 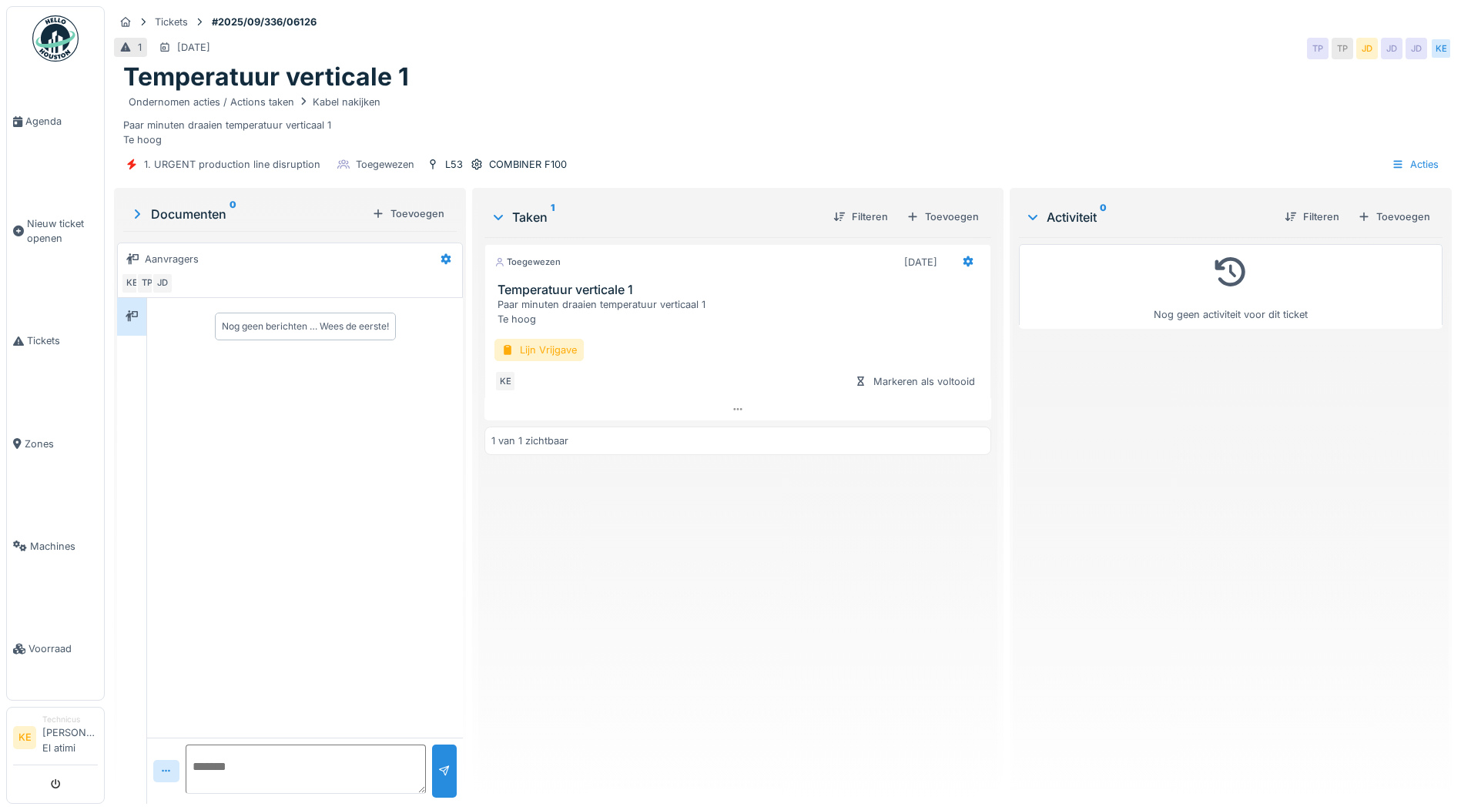 I want to click on div: Tickets, so click(x=171, y=22).